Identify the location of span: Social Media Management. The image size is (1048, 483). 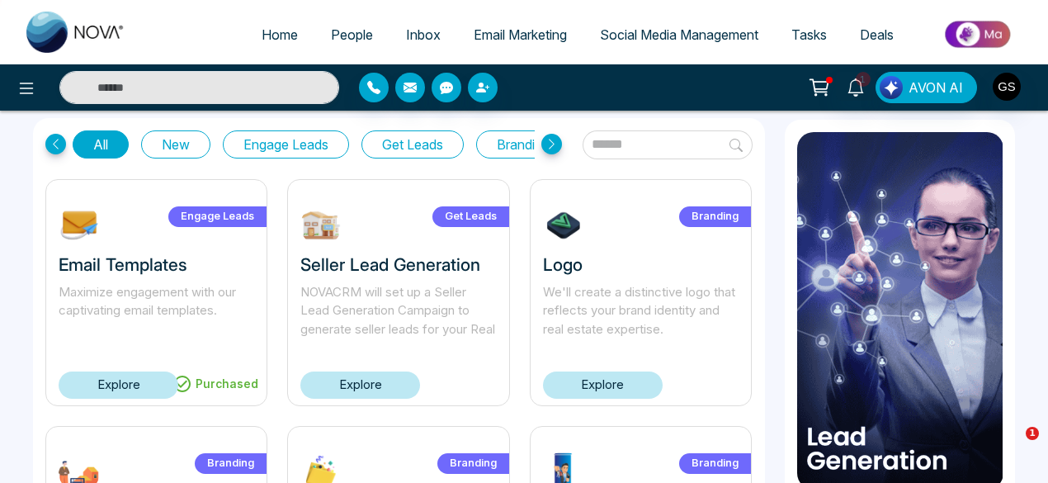
(679, 35).